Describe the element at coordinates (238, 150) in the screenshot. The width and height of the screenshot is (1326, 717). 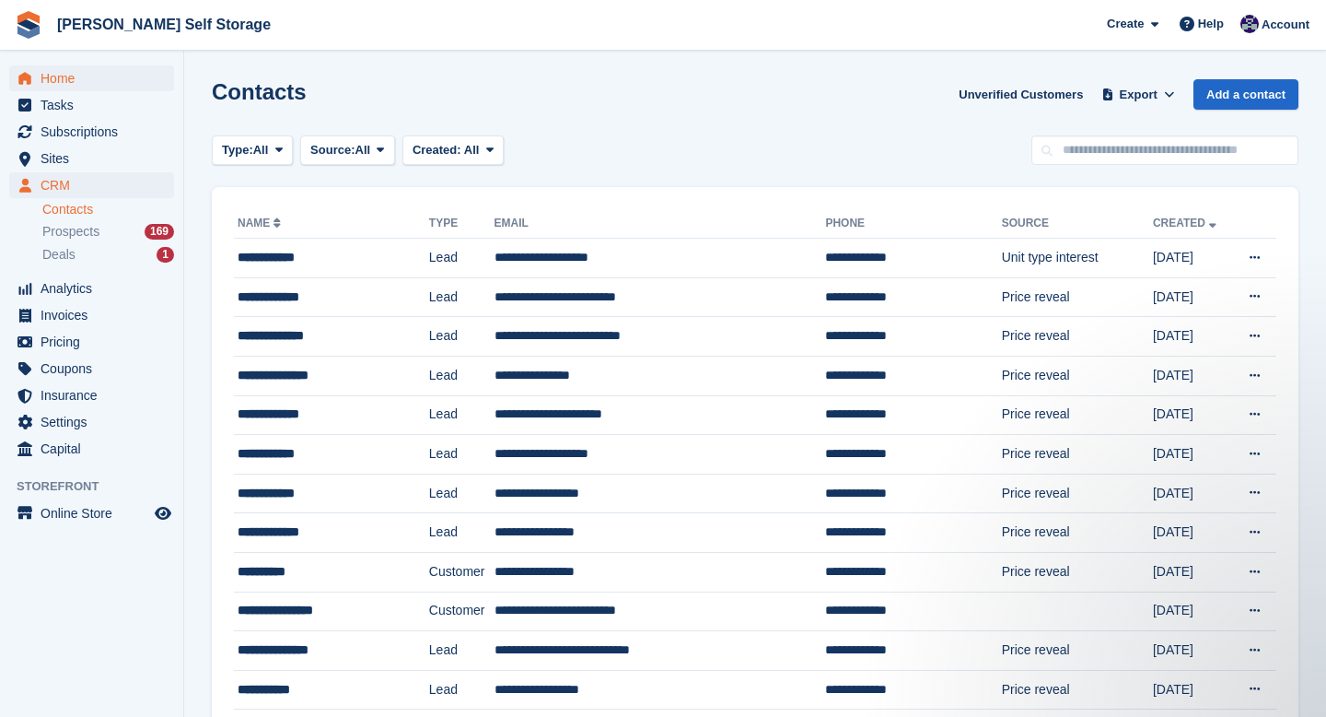
I see `span: Type:` at that location.